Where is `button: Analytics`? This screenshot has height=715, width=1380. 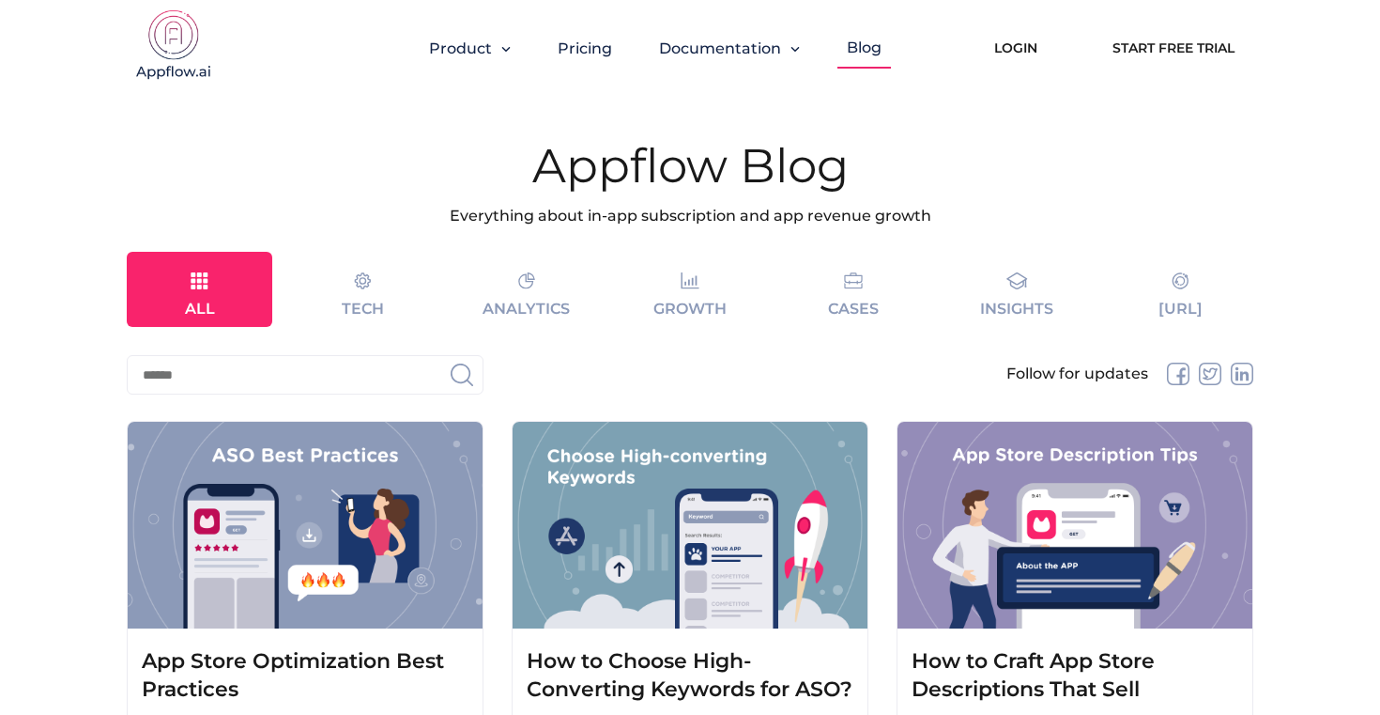
button: Analytics is located at coordinates (526, 289).